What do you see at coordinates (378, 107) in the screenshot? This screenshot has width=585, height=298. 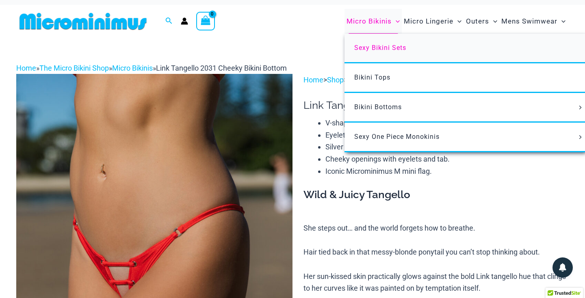 I see `span: Bikini Bottoms` at bounding box center [378, 107].